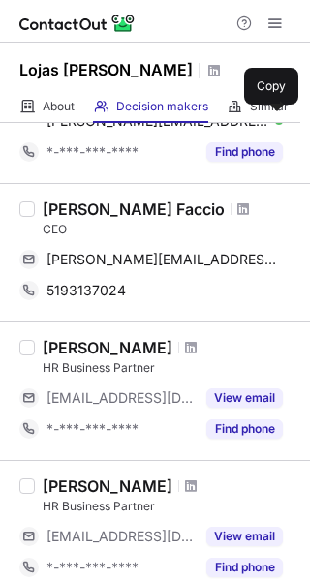  I want to click on img: ContactOut v5.3.10, so click(78, 23).